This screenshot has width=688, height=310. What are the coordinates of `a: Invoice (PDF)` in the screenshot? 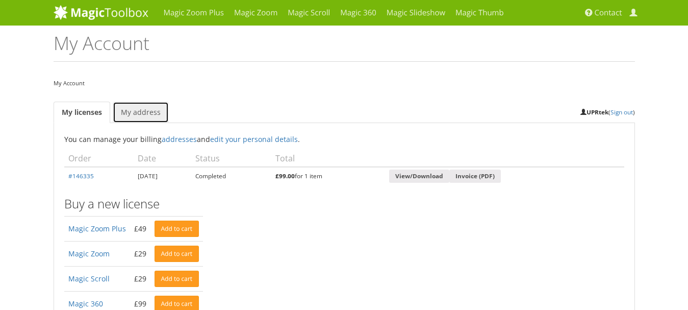 It's located at (475, 176).